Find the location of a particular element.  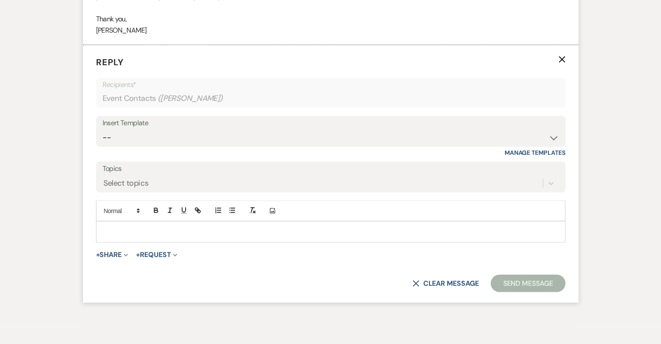

button: Send Message is located at coordinates (527, 283).